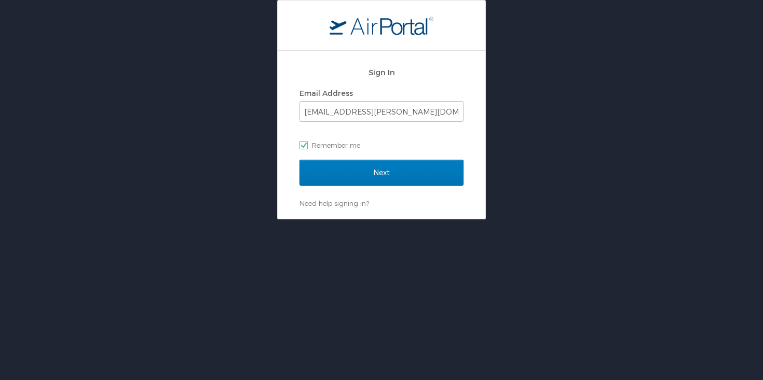 This screenshot has height=380, width=763. Describe the element at coordinates (326, 93) in the screenshot. I see `label: Email Address` at that location.